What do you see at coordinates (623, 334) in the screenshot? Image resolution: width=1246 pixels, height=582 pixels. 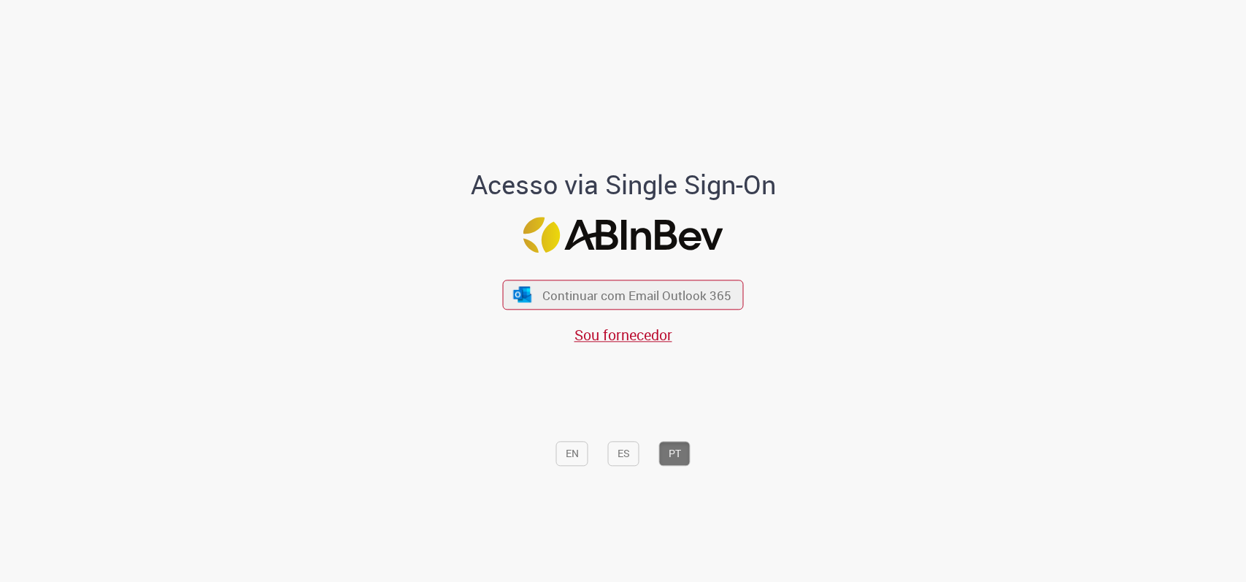 I see `span: Sou fornecedor` at bounding box center [623, 334].